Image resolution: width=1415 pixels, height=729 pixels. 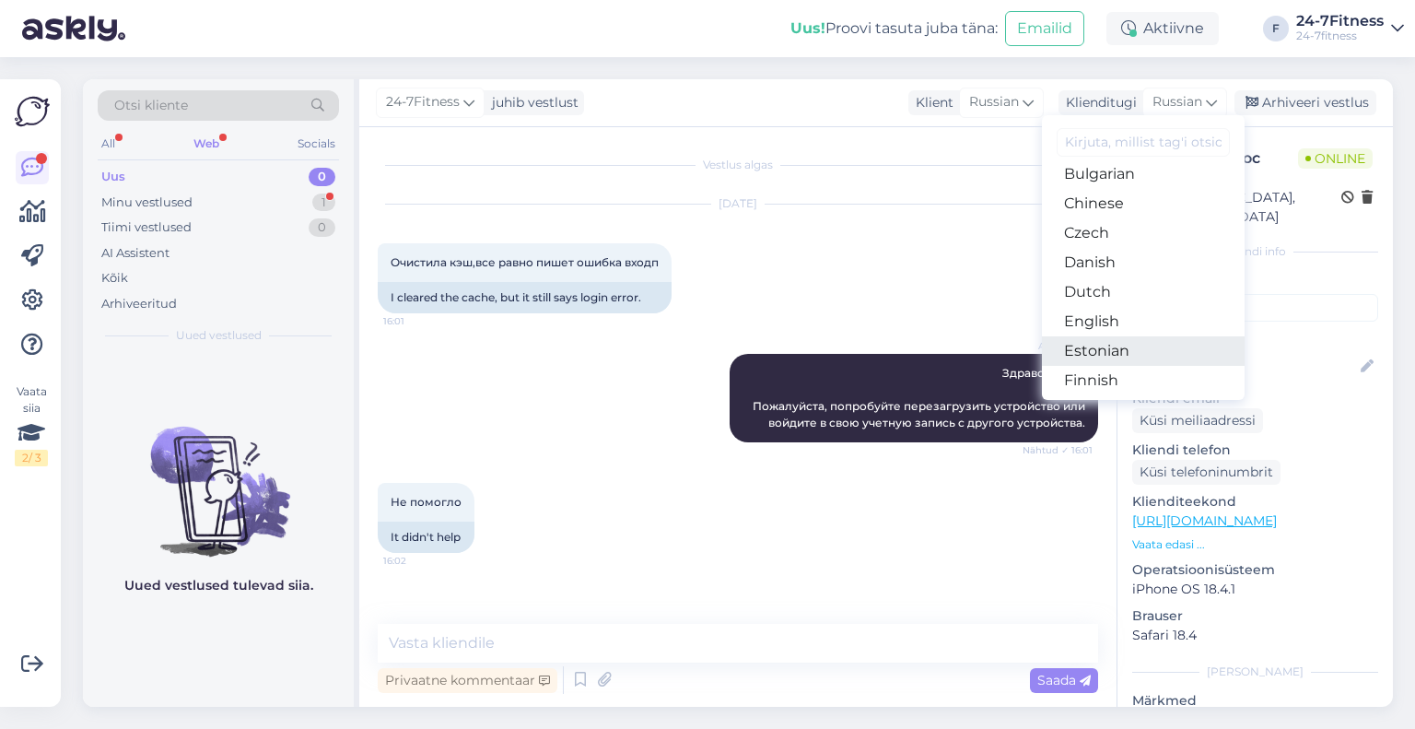 What do you see at coordinates (1255, 544) in the screenshot?
I see `p: Vaata edasi ...` at bounding box center [1255, 544].